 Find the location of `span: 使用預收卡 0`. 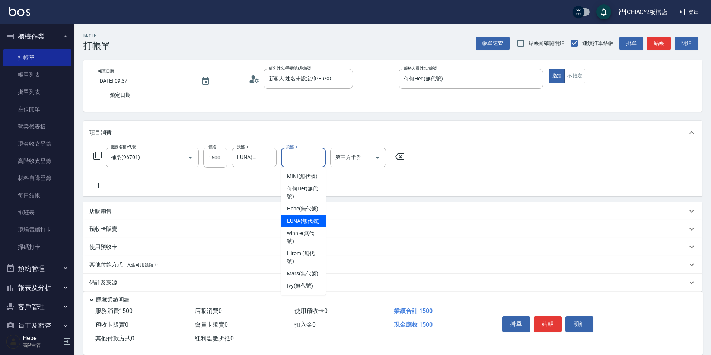

span: 使用預收卡 0 is located at coordinates (311, 310).